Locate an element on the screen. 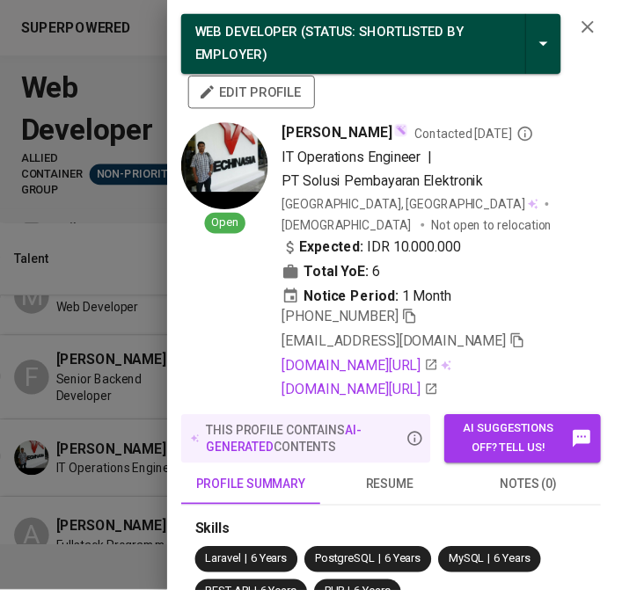  span: resume is located at coordinates (394, 490).